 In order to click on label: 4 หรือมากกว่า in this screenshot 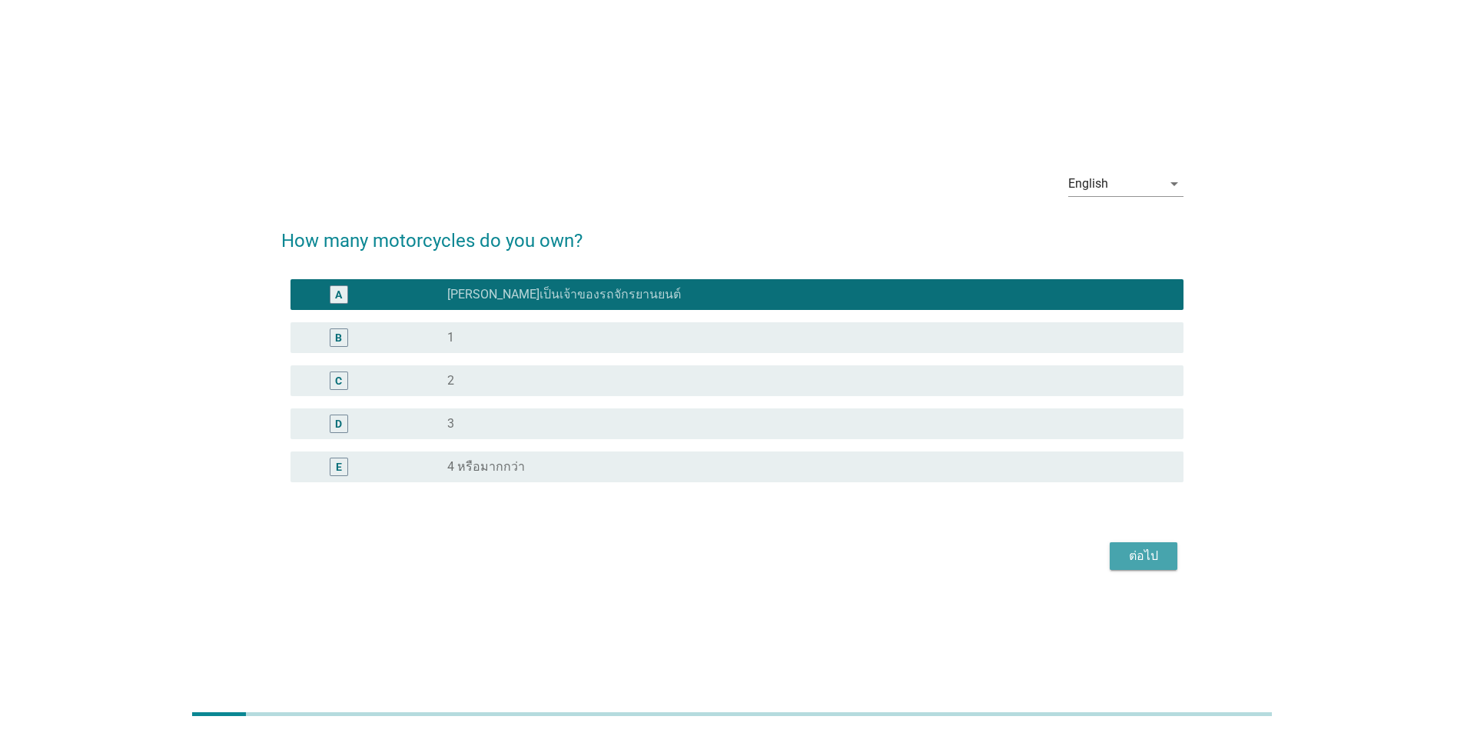, I will do `click(486, 467)`.